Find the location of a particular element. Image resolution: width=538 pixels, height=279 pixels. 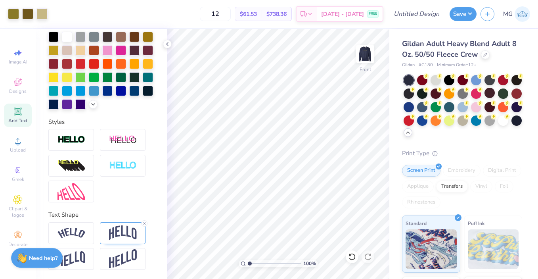

a: MG is located at coordinates (516, 14).